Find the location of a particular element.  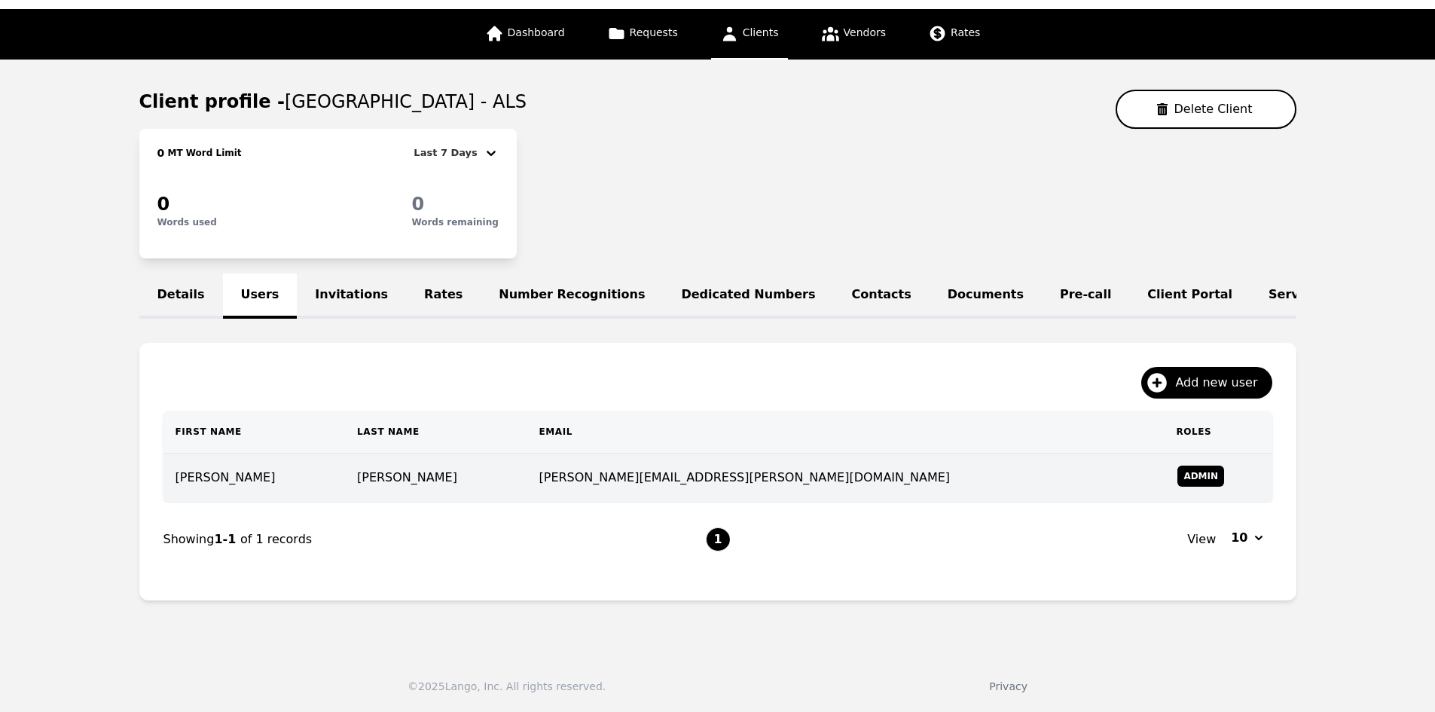

span: 1-1 is located at coordinates (227, 539).